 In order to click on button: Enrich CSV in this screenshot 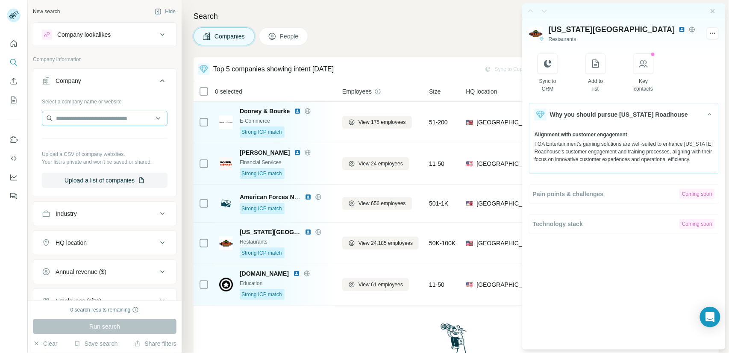, I will do `click(14, 81)`.